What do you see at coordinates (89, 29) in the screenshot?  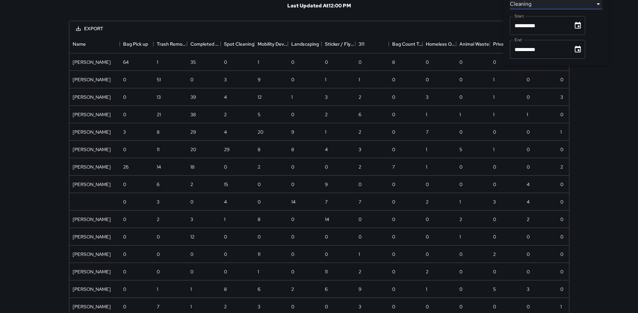 I see `button: Export` at bounding box center [89, 29].